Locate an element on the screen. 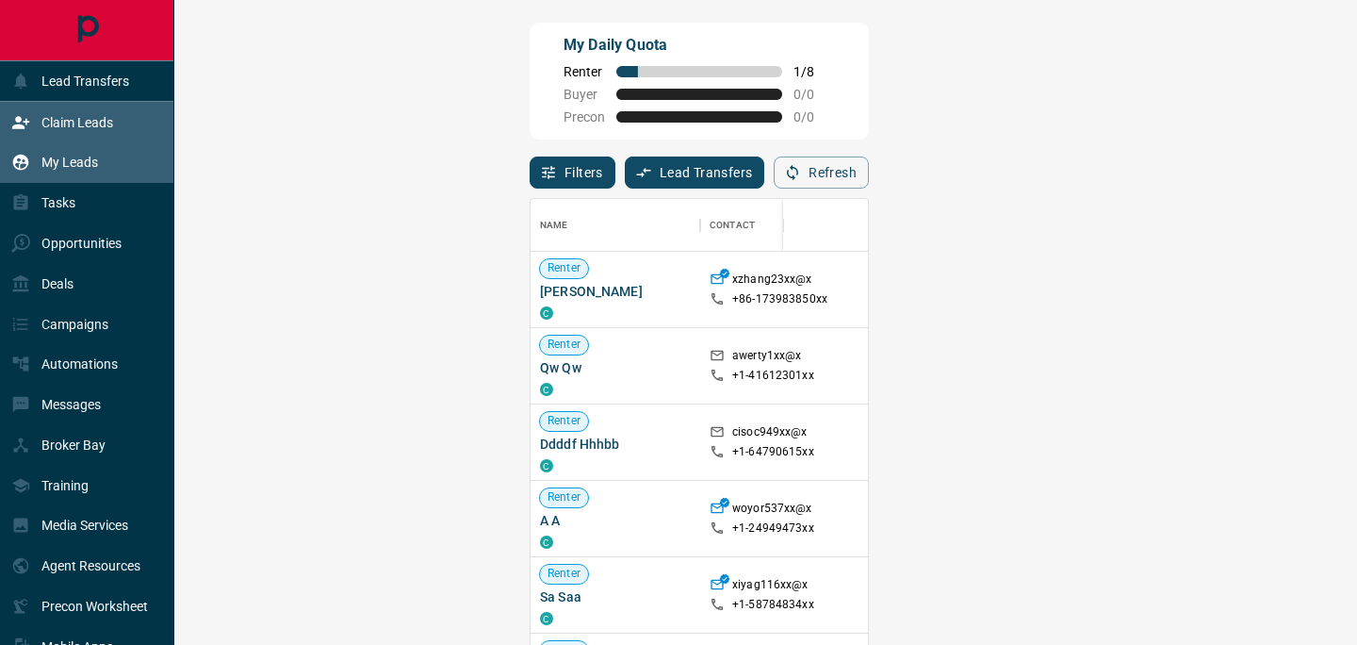 Image resolution: width=1357 pixels, height=645 pixels. button: Refresh is located at coordinates (821, 172).